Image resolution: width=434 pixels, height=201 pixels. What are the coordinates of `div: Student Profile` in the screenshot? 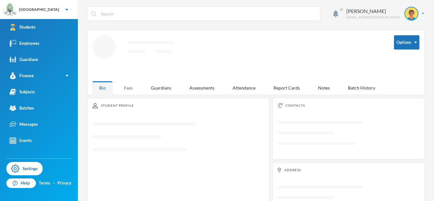 It's located at (178, 106).